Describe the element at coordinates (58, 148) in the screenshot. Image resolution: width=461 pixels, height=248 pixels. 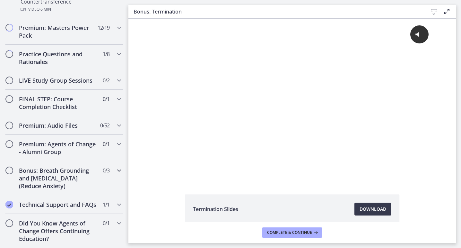
I see `h2: Premium: Agents of Change - Alumni Group` at that location.